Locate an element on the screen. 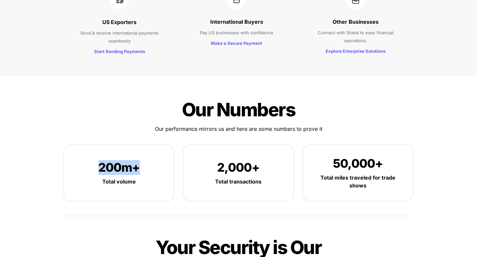 This screenshot has width=477, height=257. strong: Explore Enterprise Solutions is located at coordinates (356, 51).